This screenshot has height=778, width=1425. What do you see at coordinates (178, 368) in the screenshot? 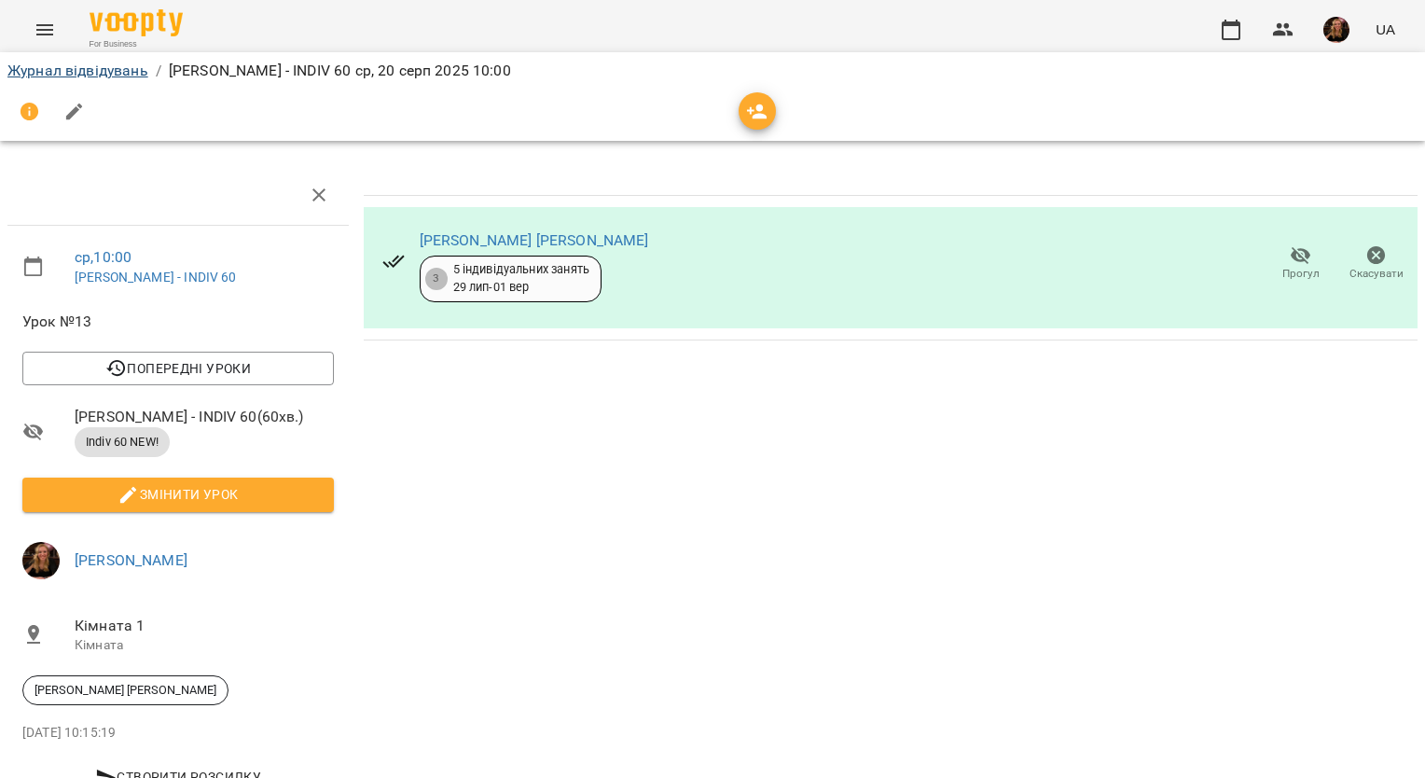
I see `span: Попередні уроки` at bounding box center [178, 368].